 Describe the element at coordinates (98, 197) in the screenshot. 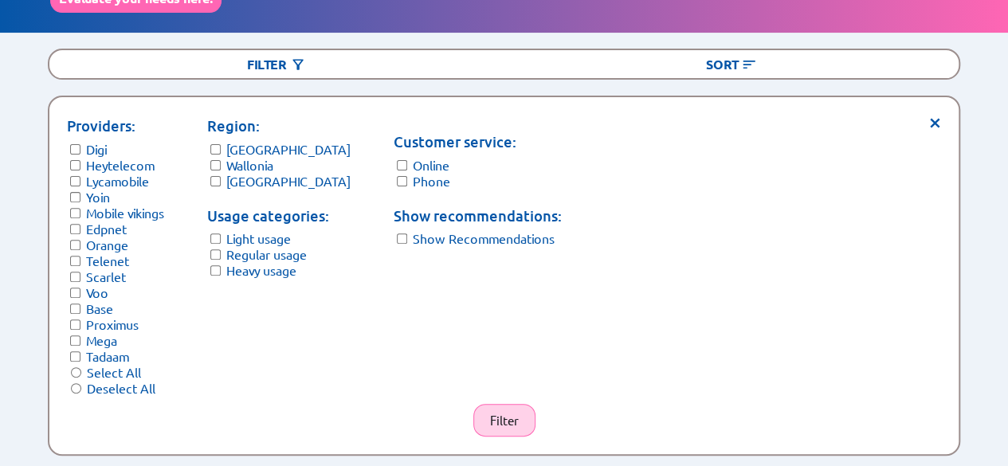

I see `label: Yoin` at that location.